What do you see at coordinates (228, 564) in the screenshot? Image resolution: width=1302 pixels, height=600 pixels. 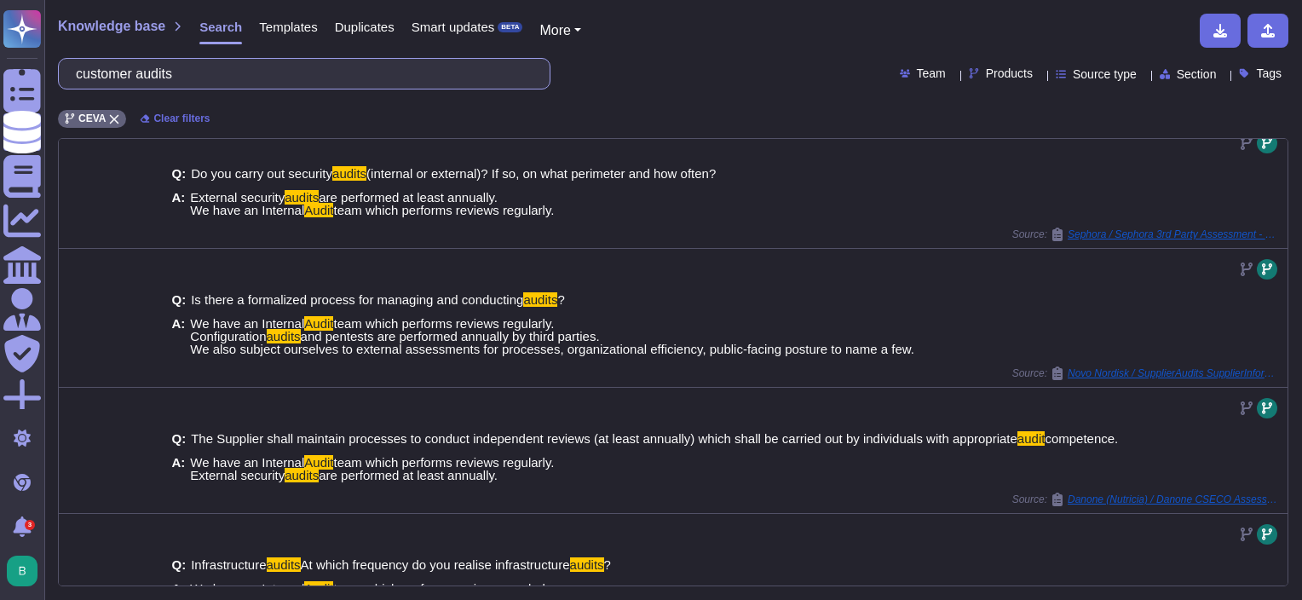 I see `span: Infrastructure` at bounding box center [228, 564].